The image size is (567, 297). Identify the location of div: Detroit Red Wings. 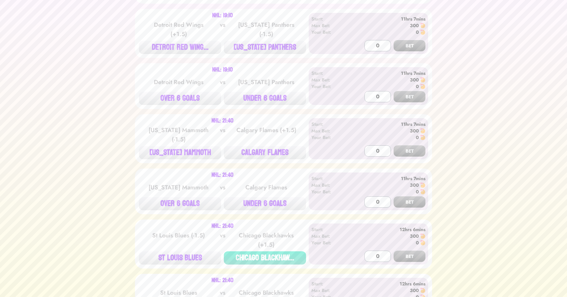
(179, 82).